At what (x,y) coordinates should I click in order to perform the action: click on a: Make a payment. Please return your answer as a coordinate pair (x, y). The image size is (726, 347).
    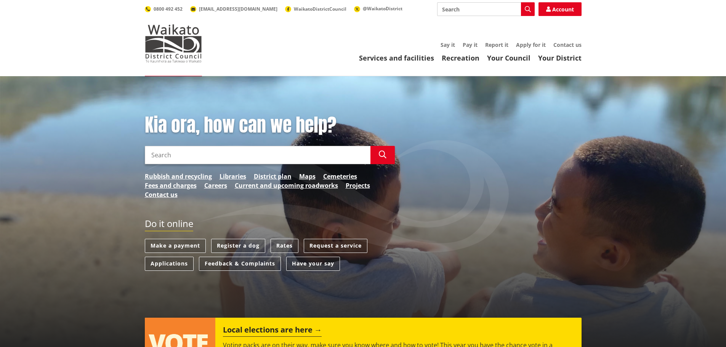
    Looking at the image, I should click on (175, 246).